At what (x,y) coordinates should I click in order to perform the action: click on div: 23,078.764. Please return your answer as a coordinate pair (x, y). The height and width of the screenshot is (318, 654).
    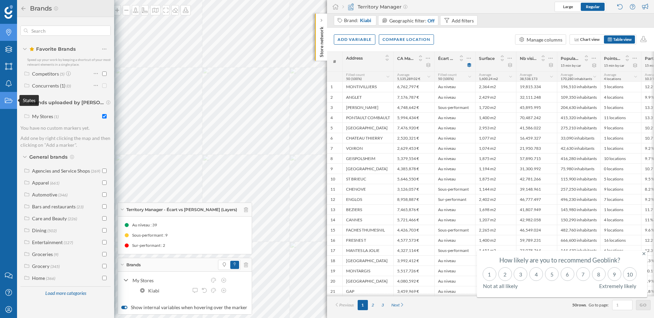
    Looking at the image, I should click on (537, 250).